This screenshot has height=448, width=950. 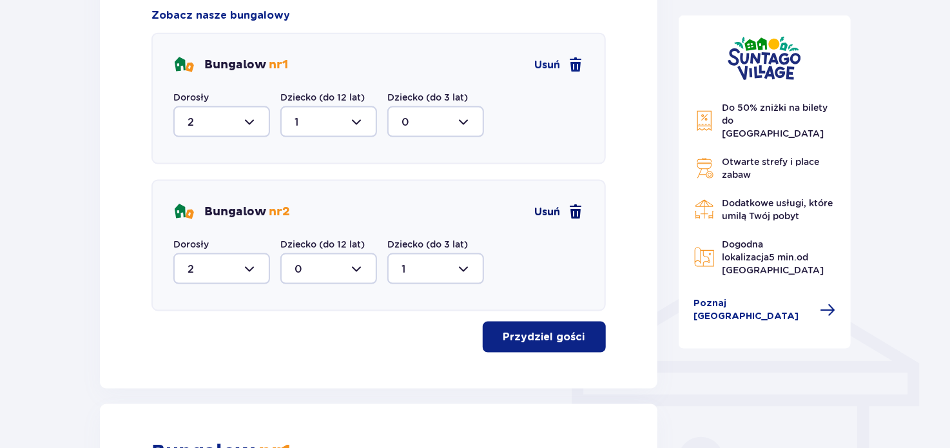 I want to click on button: Przydziel gości, so click(x=544, y=337).